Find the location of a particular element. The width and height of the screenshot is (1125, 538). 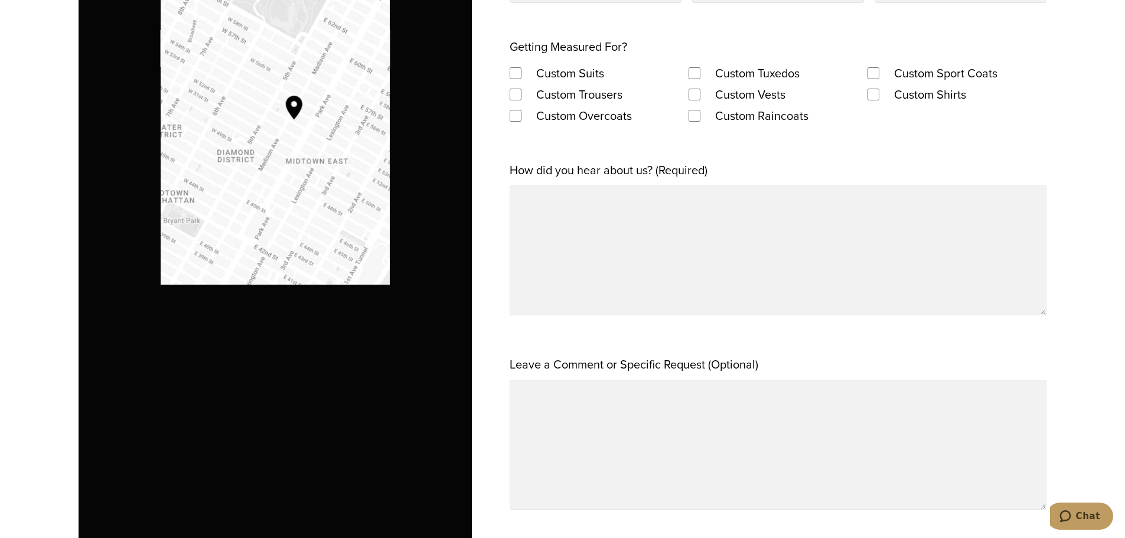

label: Custom Trousers is located at coordinates (579, 94).